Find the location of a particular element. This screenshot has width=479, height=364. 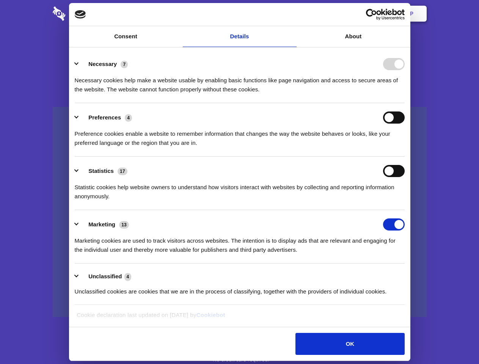

a: Pricing is located at coordinates (239, 14).